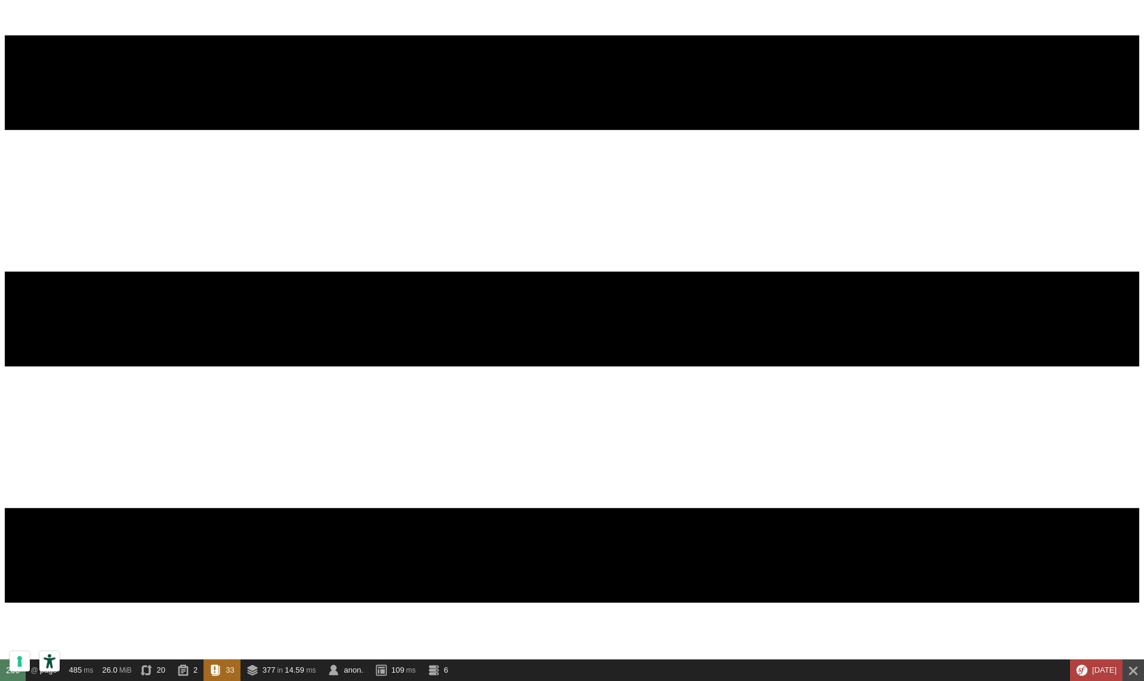  I want to click on span: 6, so click(446, 670).